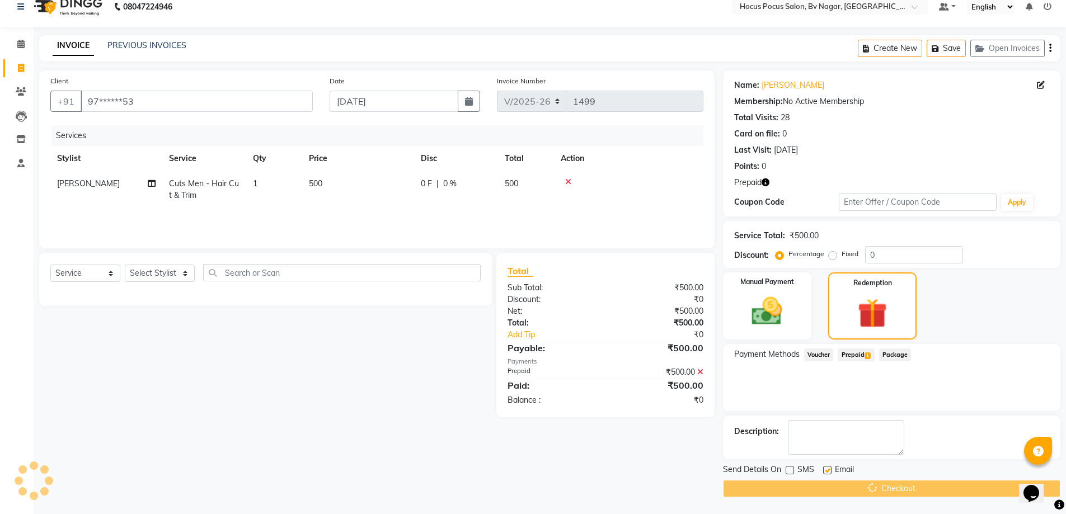 This screenshot has height=514, width=1066. What do you see at coordinates (427, 184) in the screenshot?
I see `span: 0 F` at bounding box center [427, 184].